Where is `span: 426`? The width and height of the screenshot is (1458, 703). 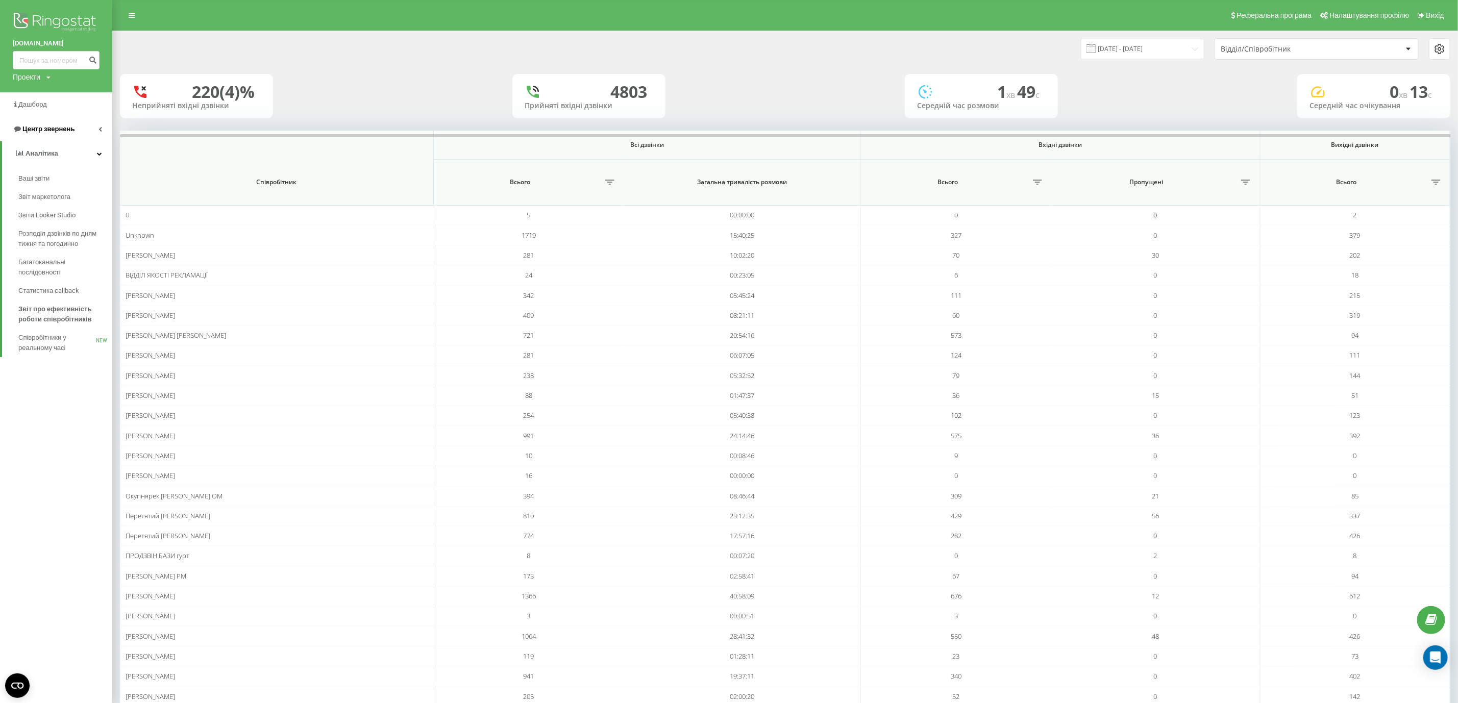 span: 426 is located at coordinates (1355, 636).